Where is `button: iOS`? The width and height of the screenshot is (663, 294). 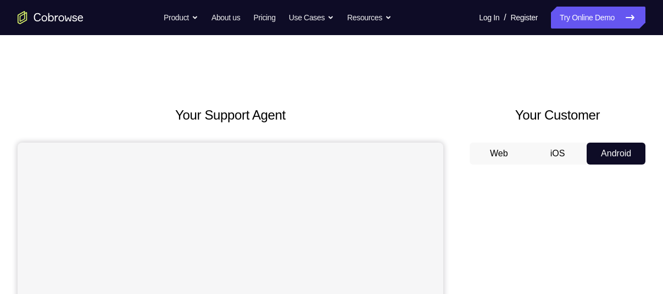 button: iOS is located at coordinates (557, 154).